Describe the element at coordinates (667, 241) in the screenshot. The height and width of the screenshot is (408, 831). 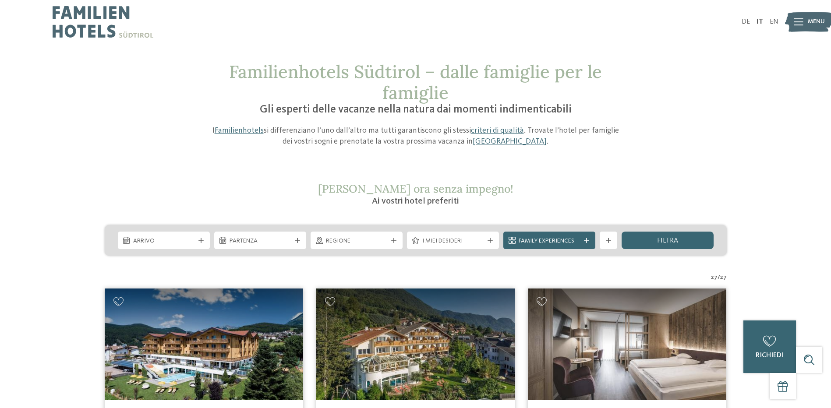
I see `span: filtra` at that location.